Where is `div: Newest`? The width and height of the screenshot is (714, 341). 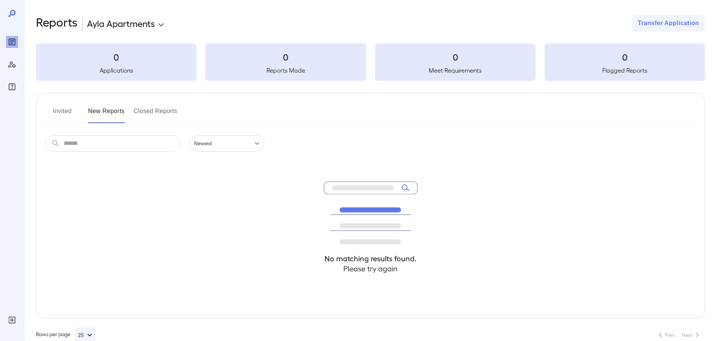
div: Newest is located at coordinates (227, 144).